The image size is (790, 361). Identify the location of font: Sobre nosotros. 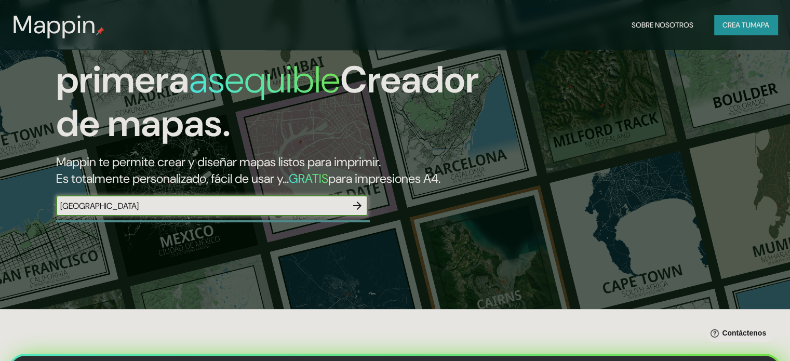
(662, 25).